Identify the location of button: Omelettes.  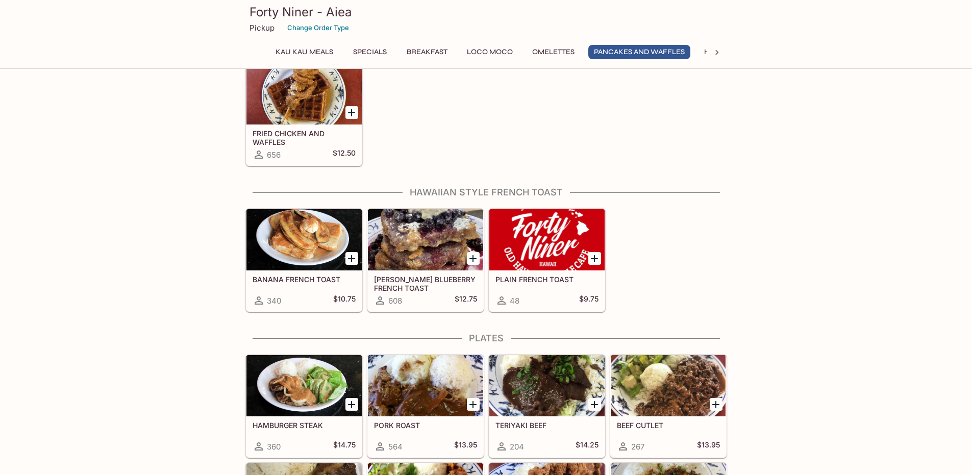
(553, 52).